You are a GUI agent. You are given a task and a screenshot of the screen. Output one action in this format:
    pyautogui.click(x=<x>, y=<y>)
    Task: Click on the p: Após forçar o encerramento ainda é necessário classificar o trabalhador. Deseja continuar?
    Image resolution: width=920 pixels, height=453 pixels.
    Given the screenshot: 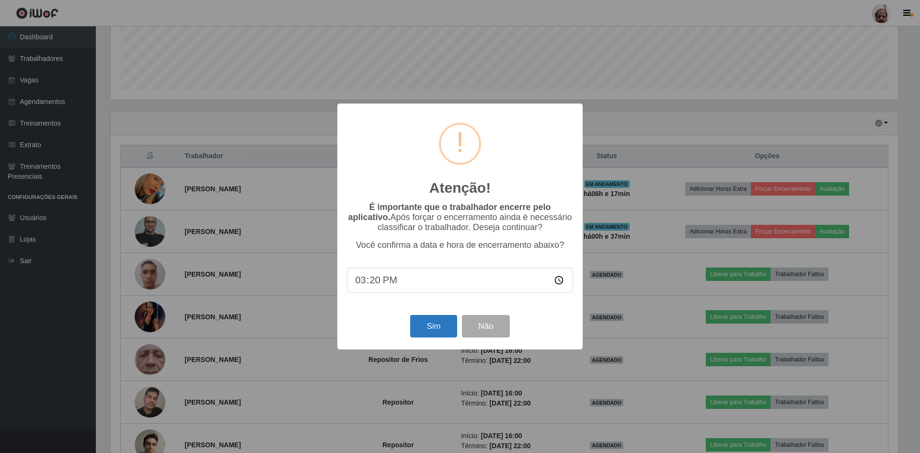 What is the action you would take?
    pyautogui.click(x=460, y=217)
    